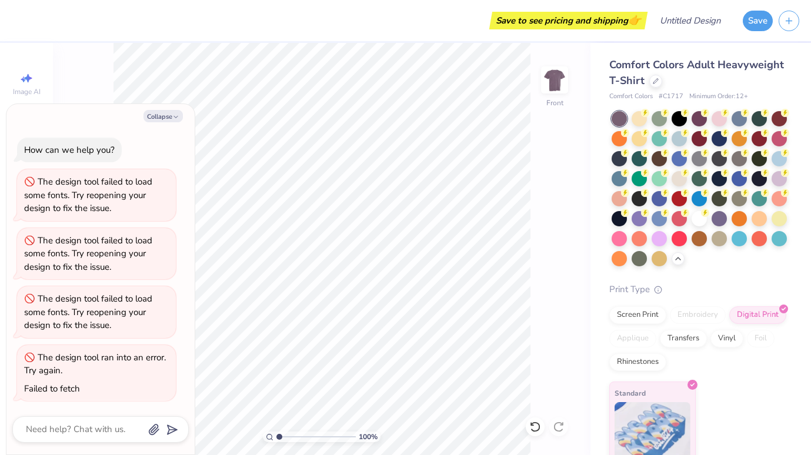 The width and height of the screenshot is (811, 455). I want to click on button: Save, so click(758, 21).